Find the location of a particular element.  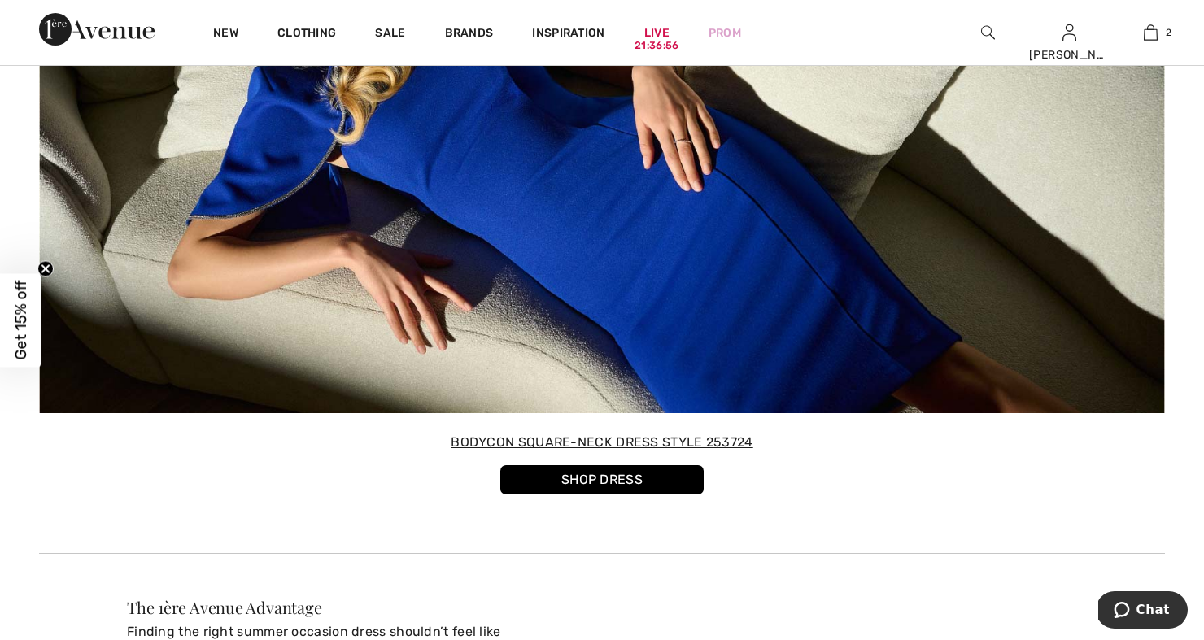

a: Sale is located at coordinates (390, 34).